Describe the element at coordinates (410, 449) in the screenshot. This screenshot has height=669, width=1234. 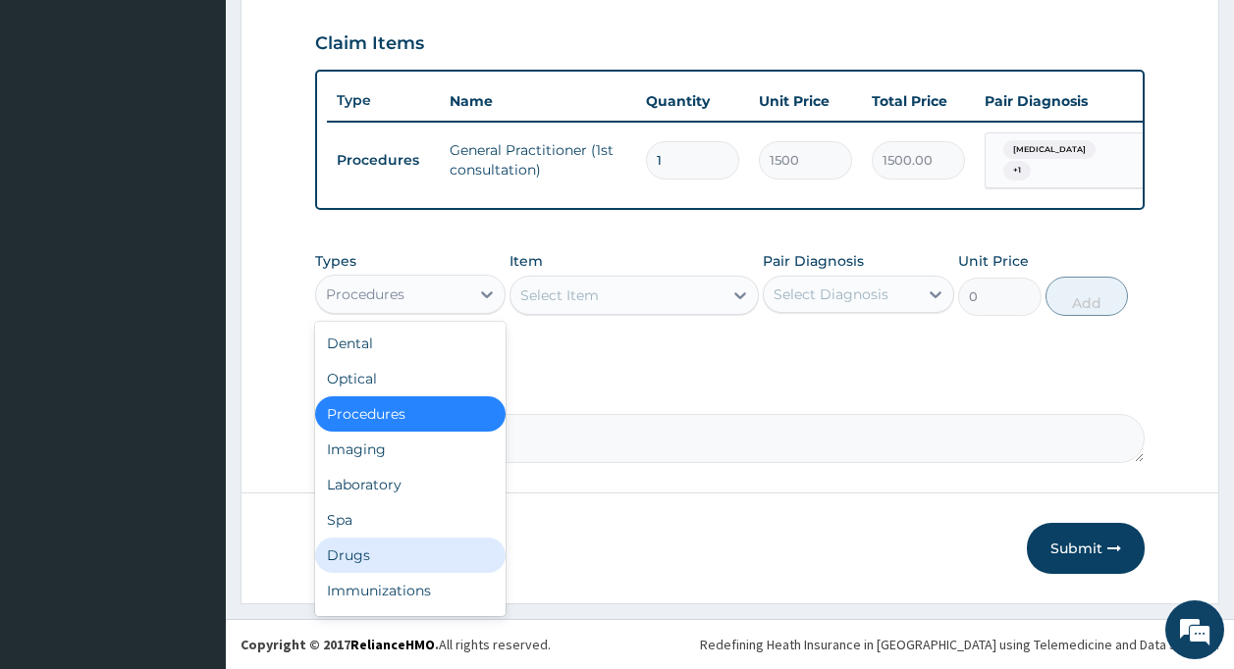
I see `div: Imaging` at that location.